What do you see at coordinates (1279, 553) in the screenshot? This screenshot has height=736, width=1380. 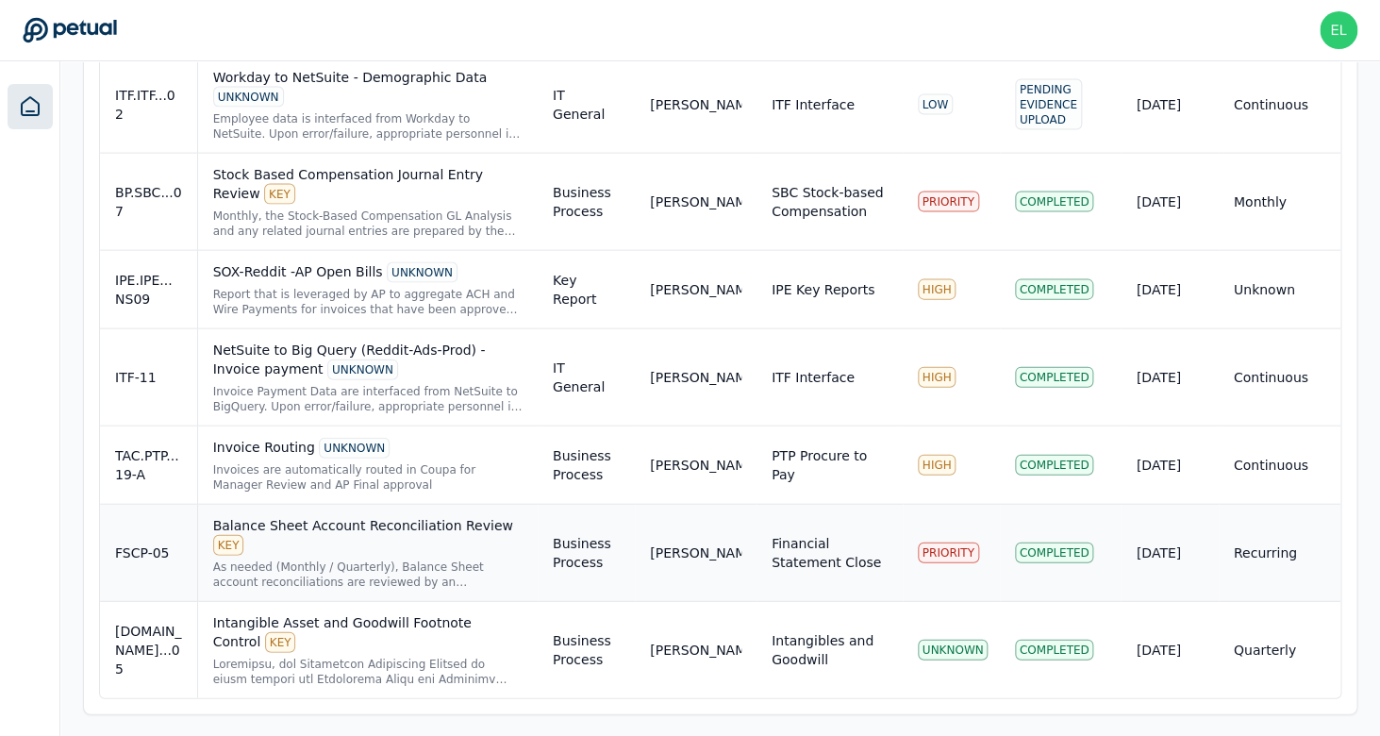 I see `td: Recurring` at bounding box center [1279, 553].